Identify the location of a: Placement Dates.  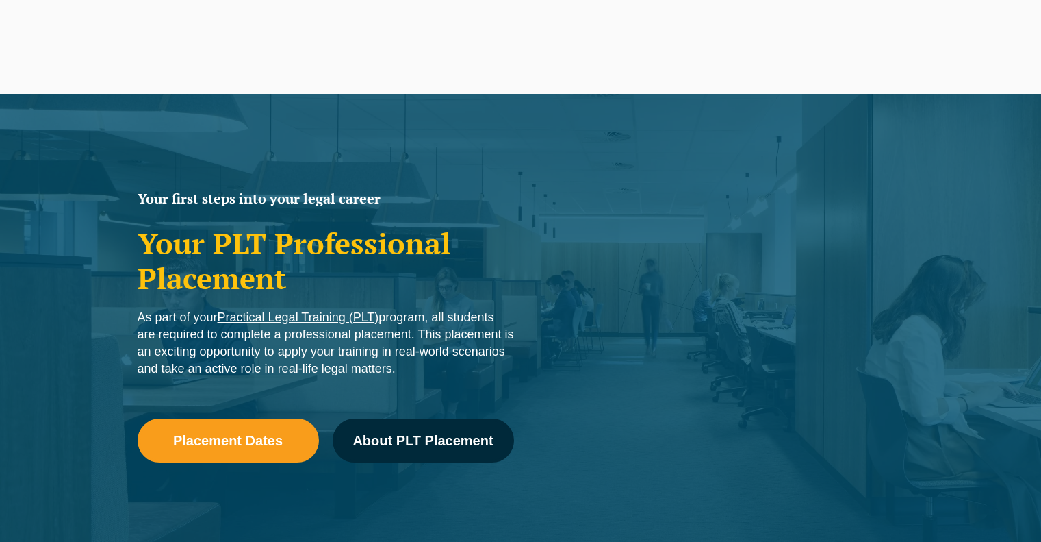
(228, 440).